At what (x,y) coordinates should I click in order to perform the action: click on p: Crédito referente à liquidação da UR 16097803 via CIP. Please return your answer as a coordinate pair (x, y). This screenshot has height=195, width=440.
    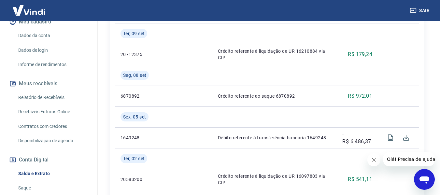
    Looking at the image, I should click on (275, 179).